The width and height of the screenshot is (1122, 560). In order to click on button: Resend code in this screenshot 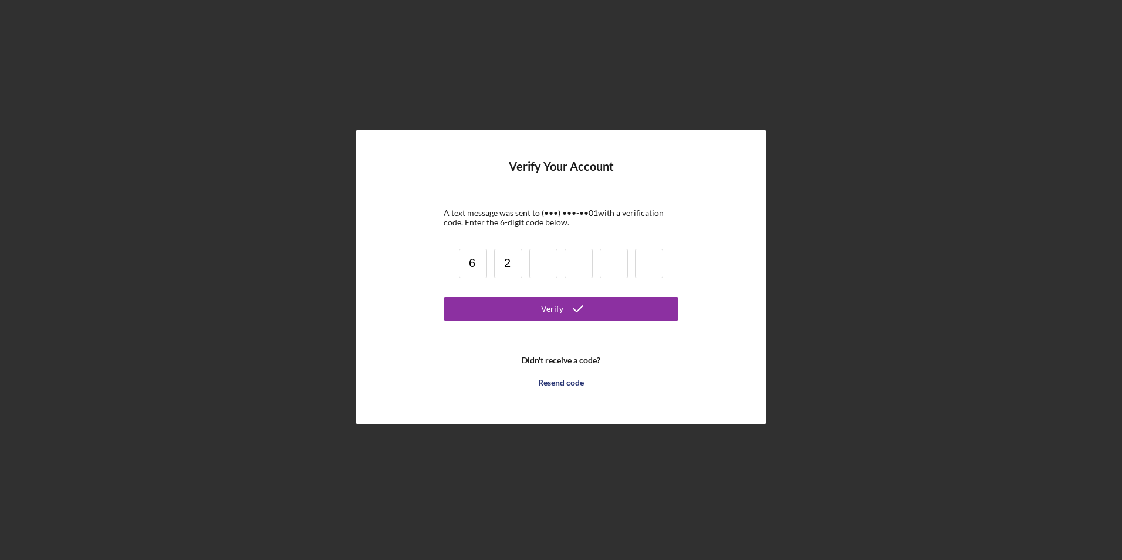, I will do `click(561, 382)`.